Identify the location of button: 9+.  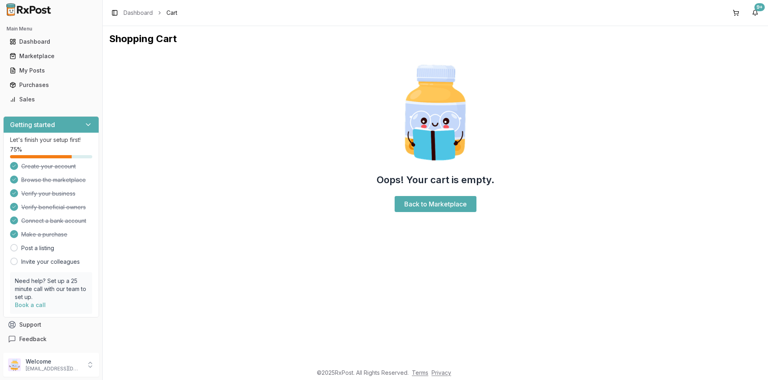
(755, 13).